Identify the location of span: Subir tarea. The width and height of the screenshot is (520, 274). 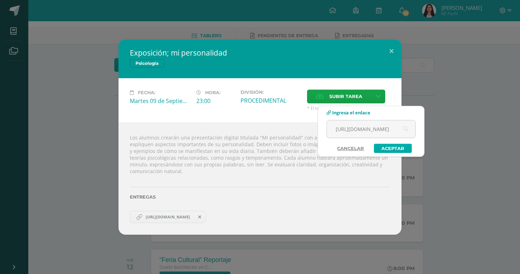
(346, 96).